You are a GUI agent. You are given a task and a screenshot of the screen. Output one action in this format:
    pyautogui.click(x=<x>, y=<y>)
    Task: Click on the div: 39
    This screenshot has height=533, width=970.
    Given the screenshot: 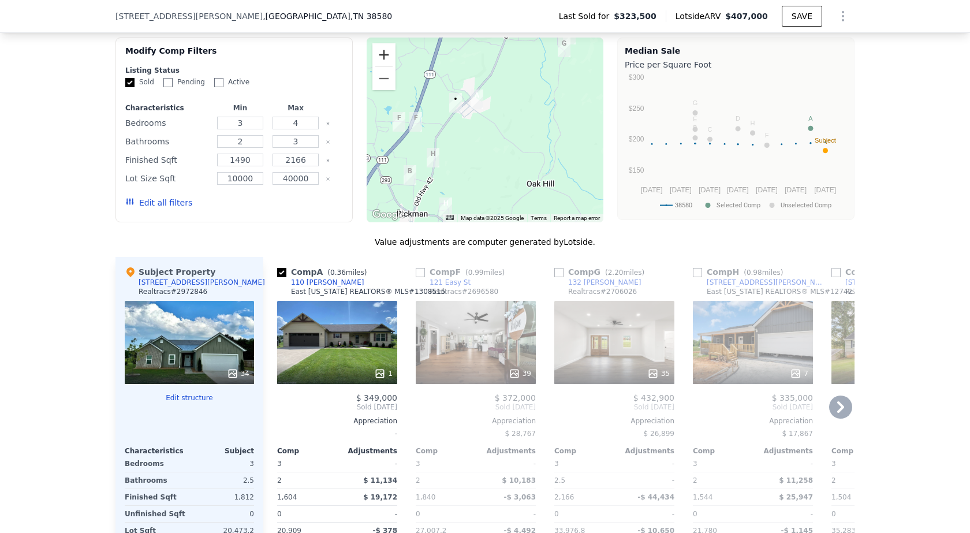 What is the action you would take?
    pyautogui.click(x=520, y=374)
    